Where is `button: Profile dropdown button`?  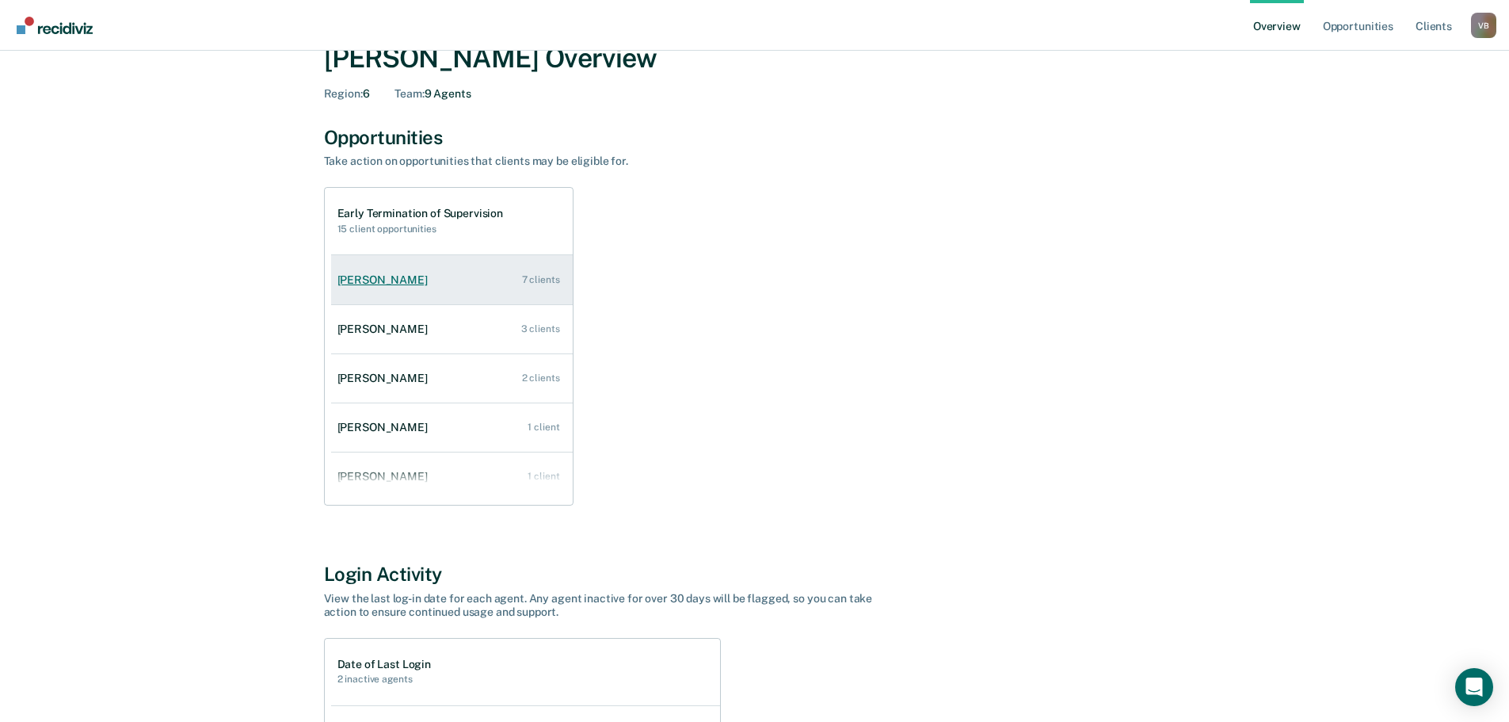
button: Profile dropdown button is located at coordinates (1484, 25).